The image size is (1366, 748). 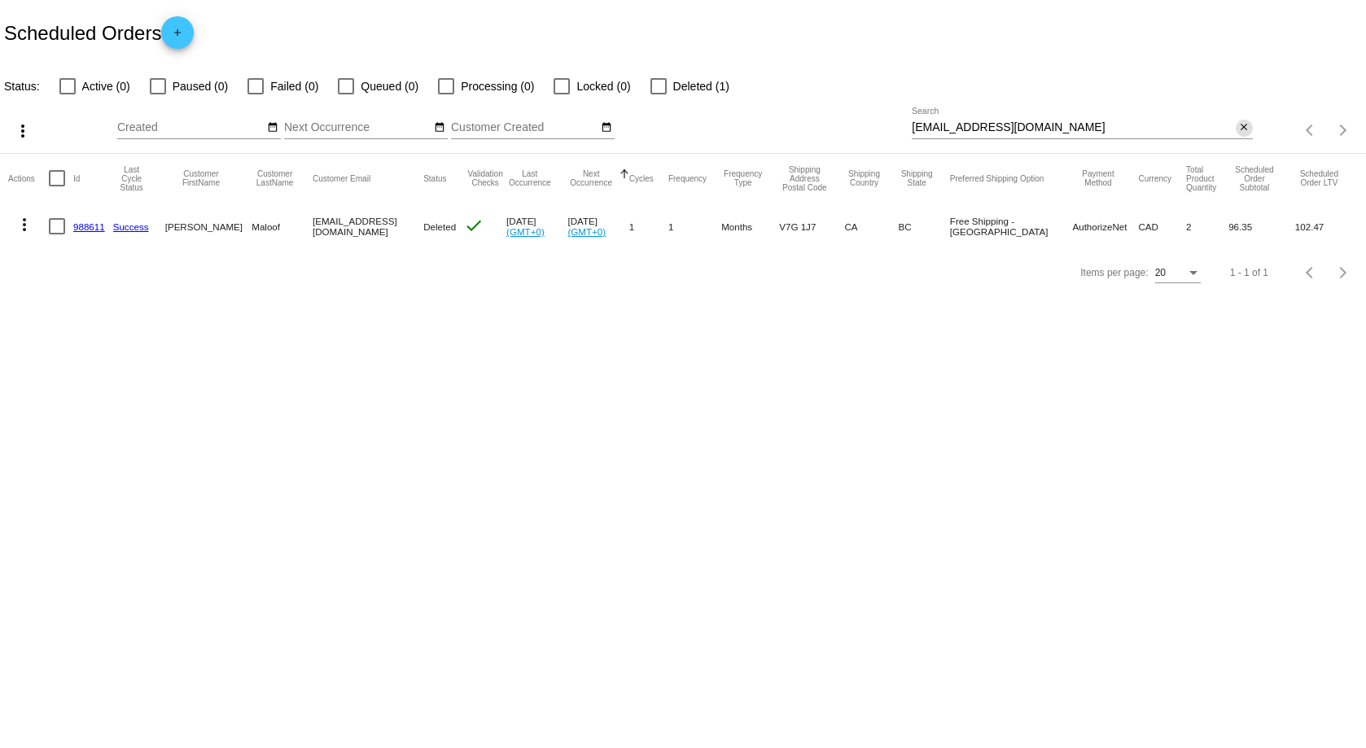 I want to click on span: Paused (0), so click(x=200, y=86).